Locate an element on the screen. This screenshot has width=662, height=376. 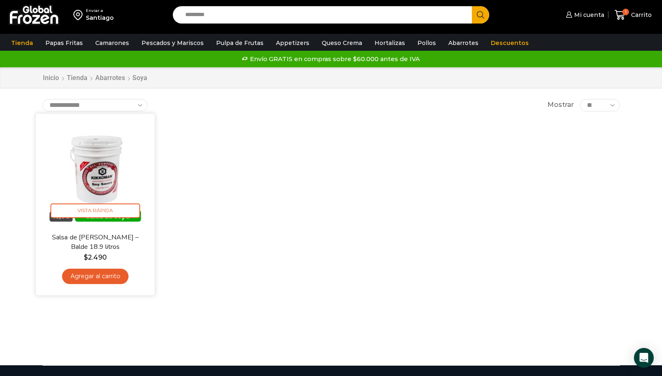
a: Agregar al carrito: “Salsa de Soya Kikkoman - Balde 18.9 litros” is located at coordinates (95, 276).